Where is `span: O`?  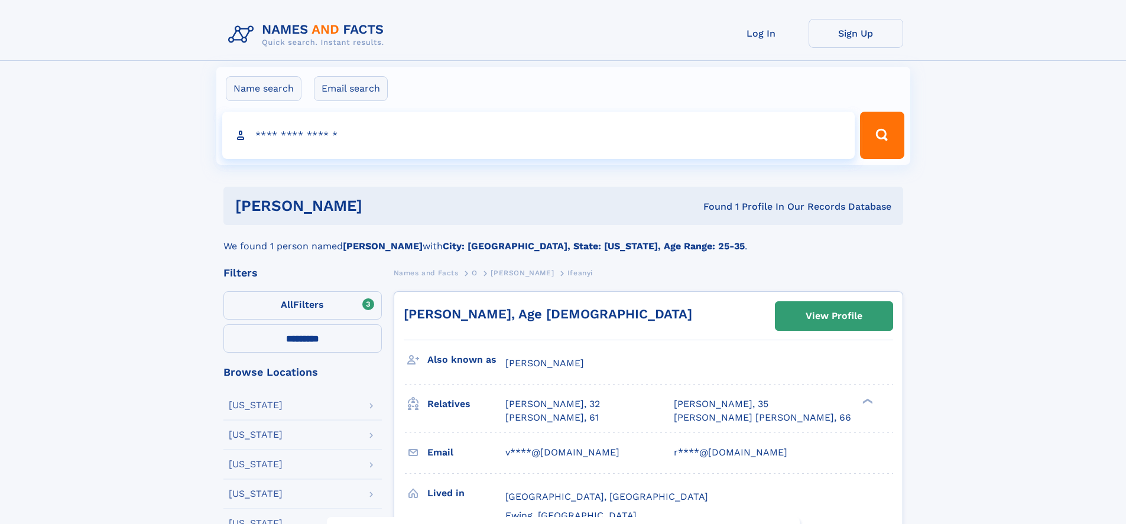 span: O is located at coordinates (474, 273).